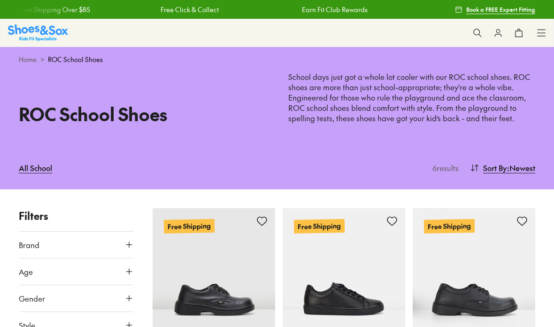  Describe the element at coordinates (26, 272) in the screenshot. I see `span: Age` at that location.